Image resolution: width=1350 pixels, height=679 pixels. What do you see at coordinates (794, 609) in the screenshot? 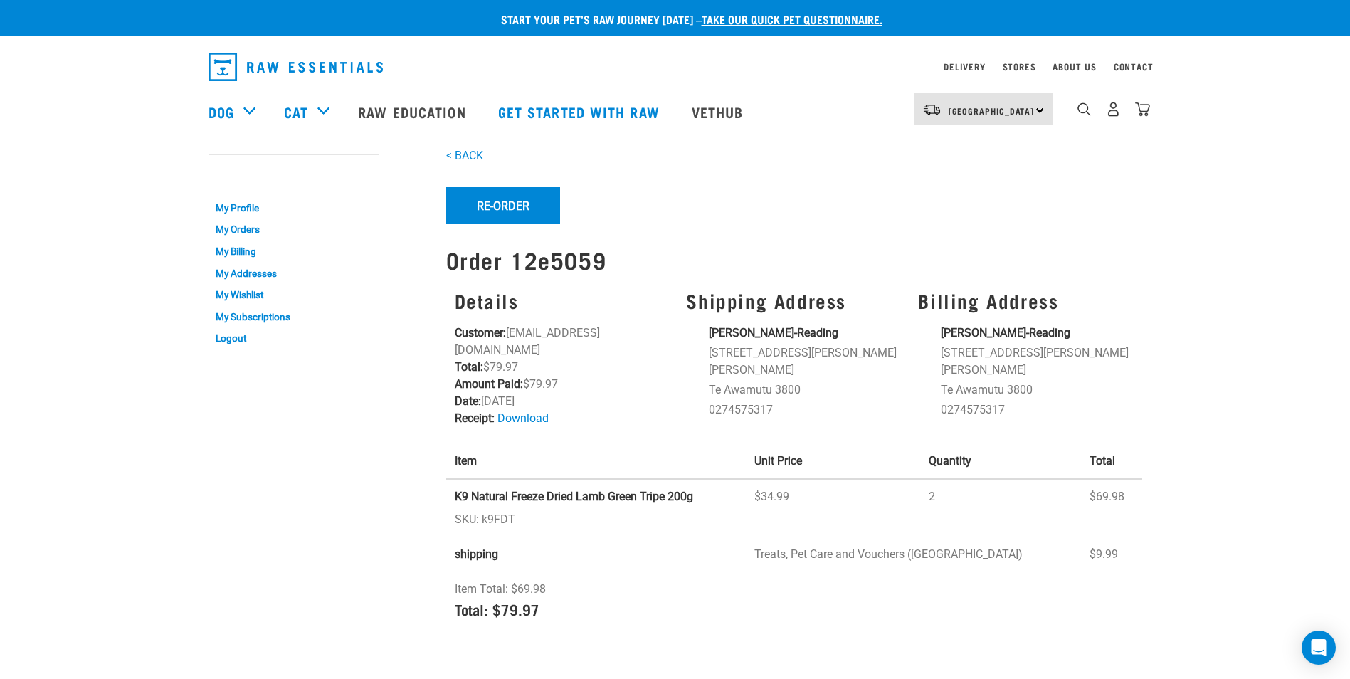
I see `h4: Total: $79.97` at bounding box center [794, 609].